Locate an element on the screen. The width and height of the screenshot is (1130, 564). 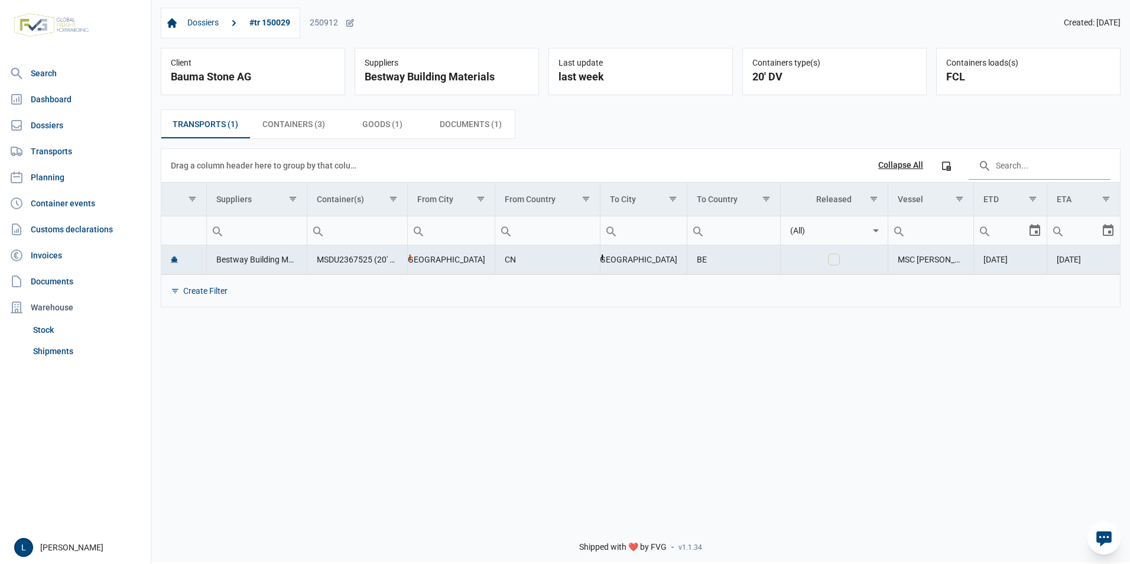
div: Data grid with 1 rows and 11 columns is located at coordinates (640, 227).